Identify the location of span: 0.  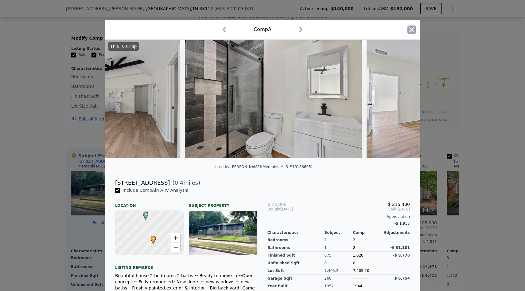
(354, 263).